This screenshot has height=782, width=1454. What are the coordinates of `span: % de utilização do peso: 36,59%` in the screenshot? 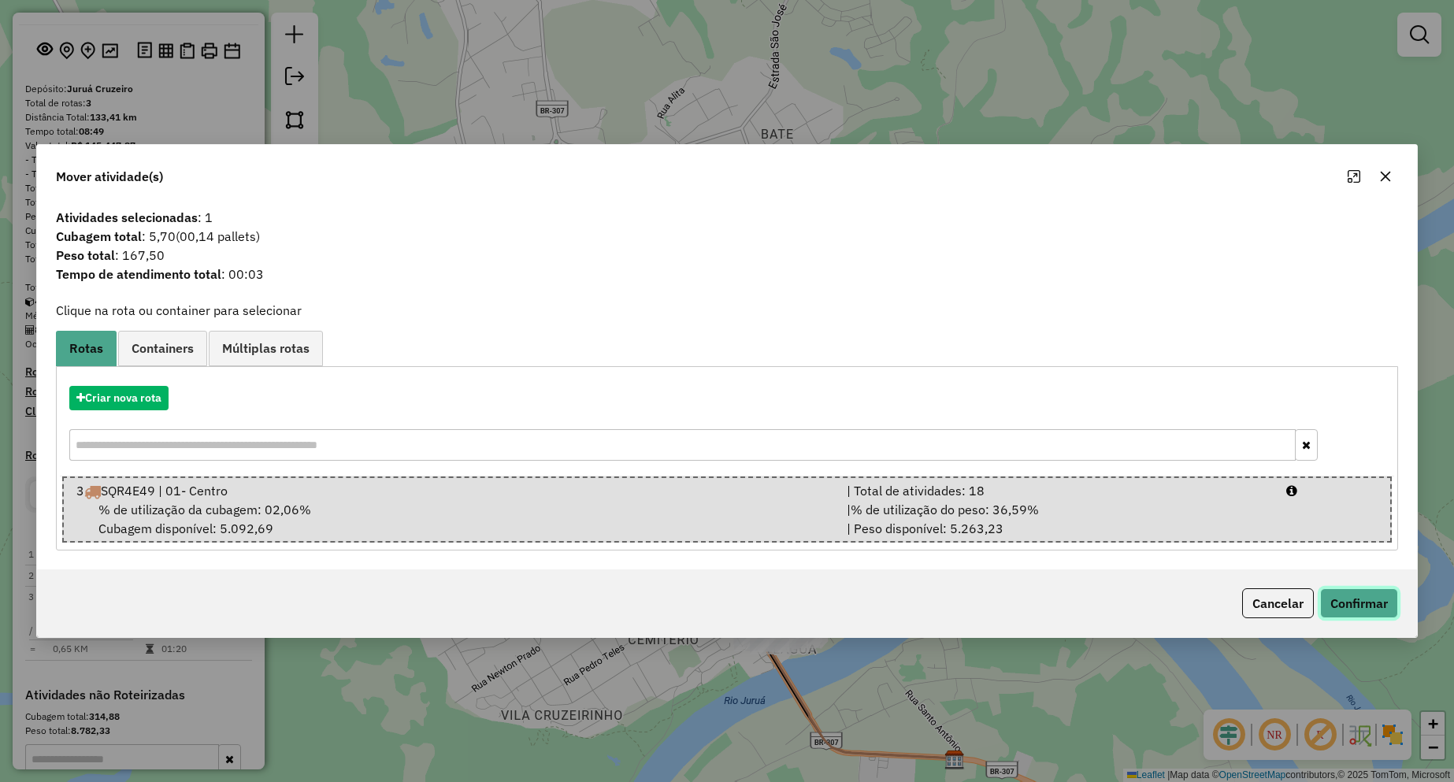 It's located at (944, 509).